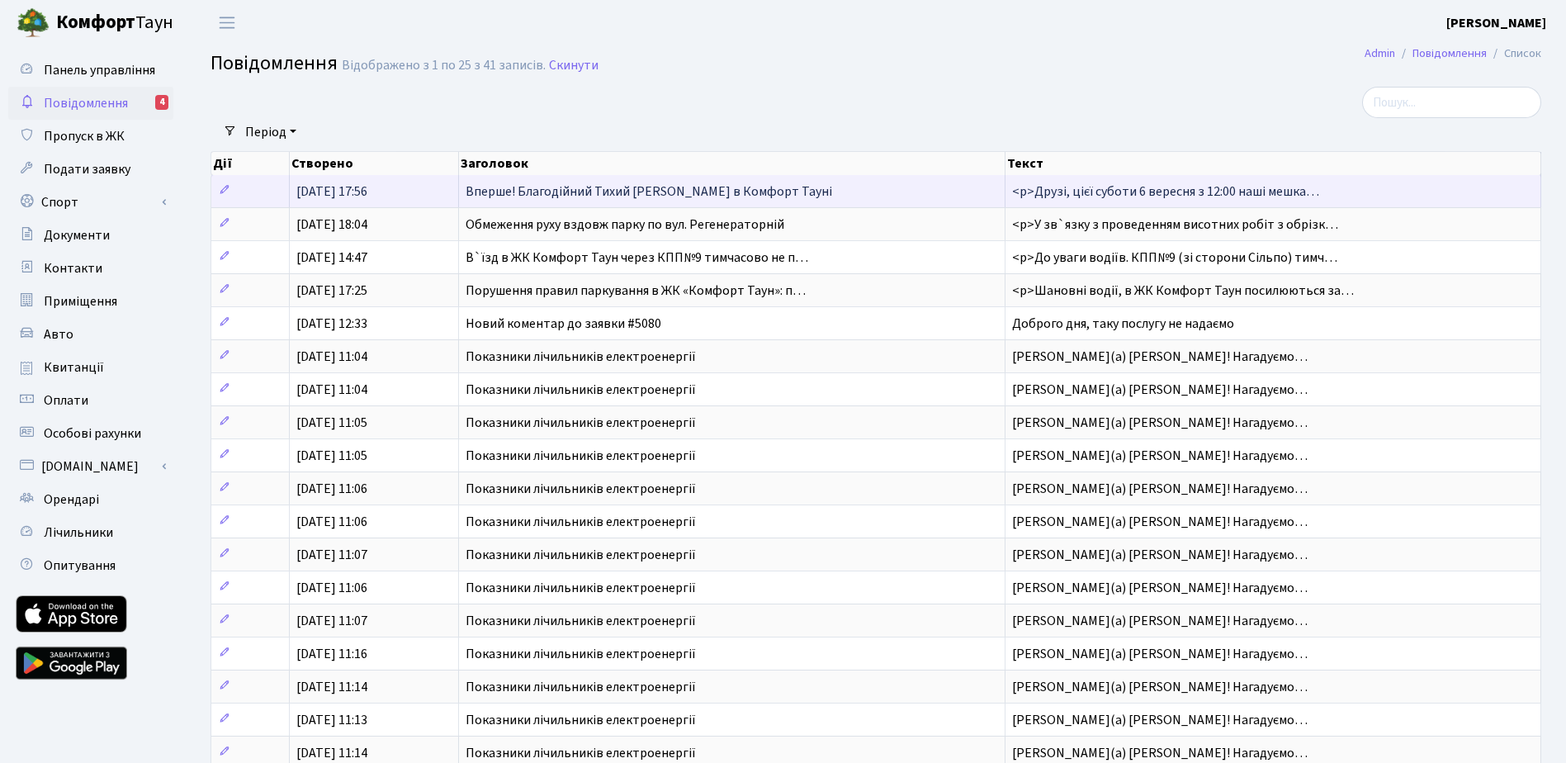  What do you see at coordinates (91, 400) in the screenshot?
I see `a: Оплати` at bounding box center [91, 400].